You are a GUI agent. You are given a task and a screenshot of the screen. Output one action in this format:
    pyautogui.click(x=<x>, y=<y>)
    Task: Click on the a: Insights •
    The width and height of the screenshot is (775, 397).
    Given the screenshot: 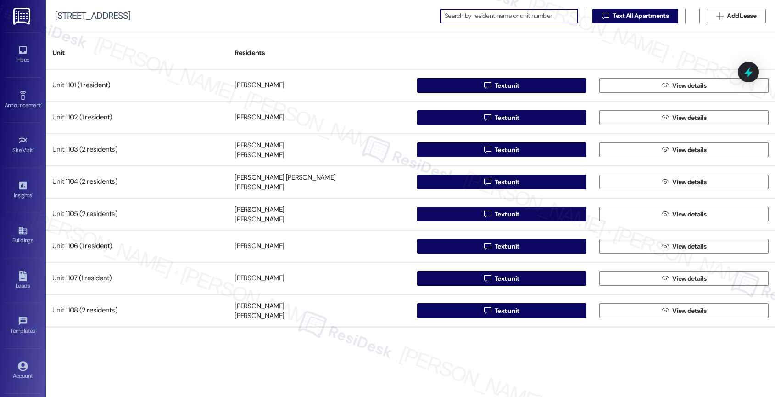 What is the action you would take?
    pyautogui.click(x=23, y=190)
    